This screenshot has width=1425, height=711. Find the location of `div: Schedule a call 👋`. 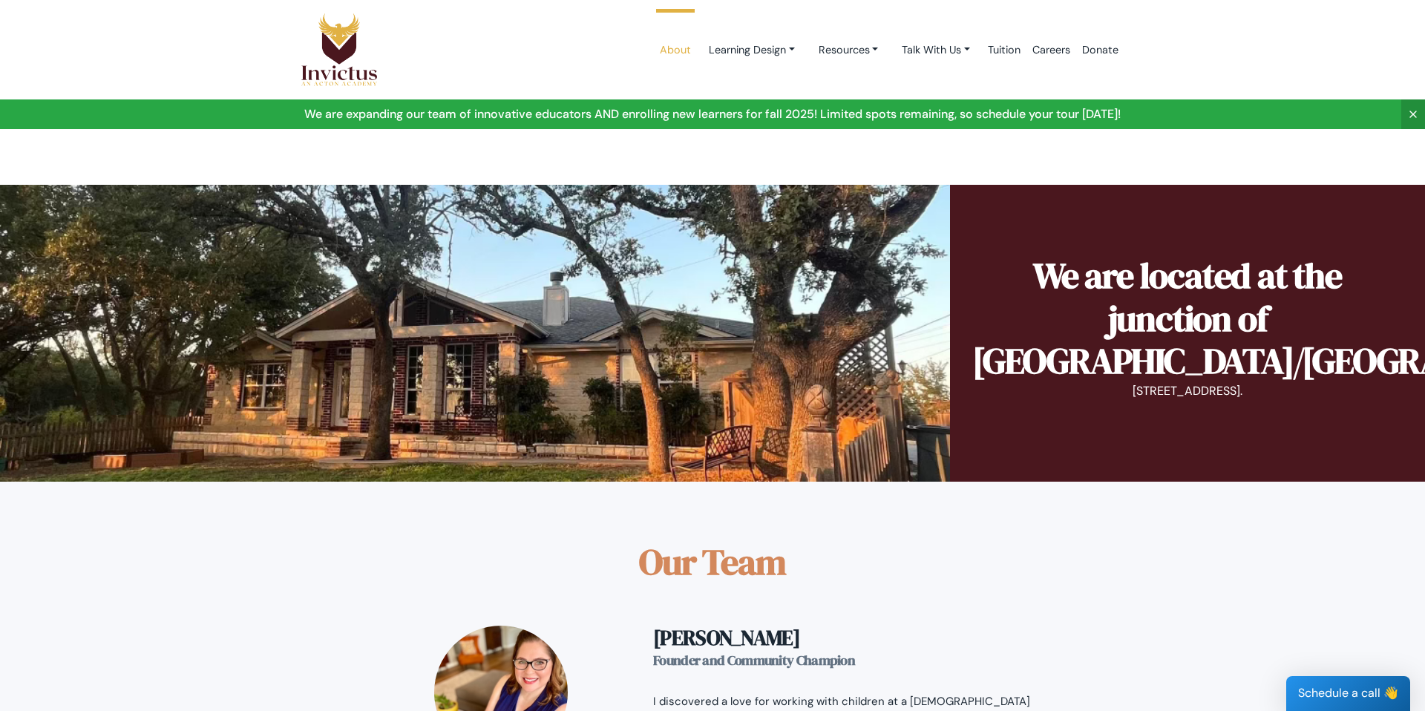

div: Schedule a call 👋 is located at coordinates (1348, 693).